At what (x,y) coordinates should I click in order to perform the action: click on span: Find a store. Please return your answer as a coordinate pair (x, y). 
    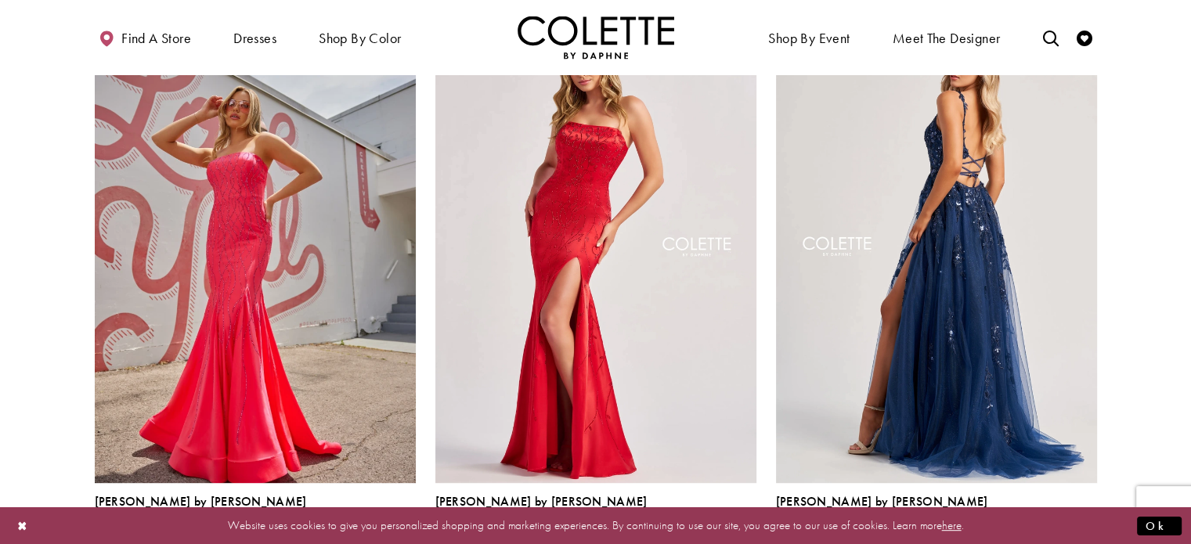
    Looking at the image, I should click on (156, 38).